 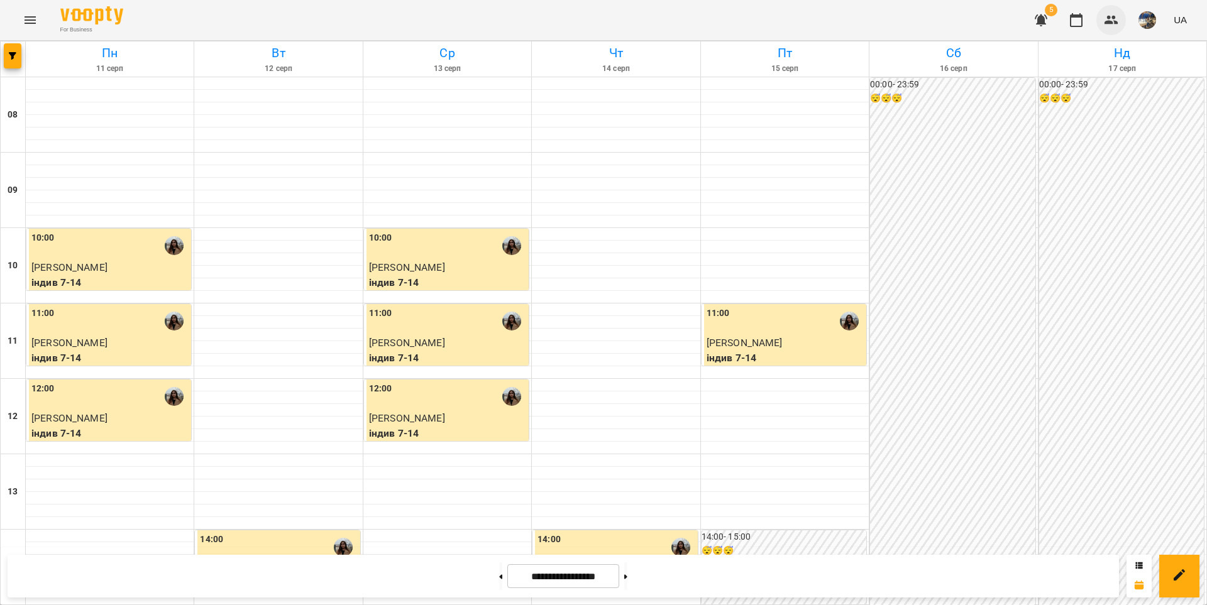 I want to click on h6: 17 серп, so click(x=1122, y=69).